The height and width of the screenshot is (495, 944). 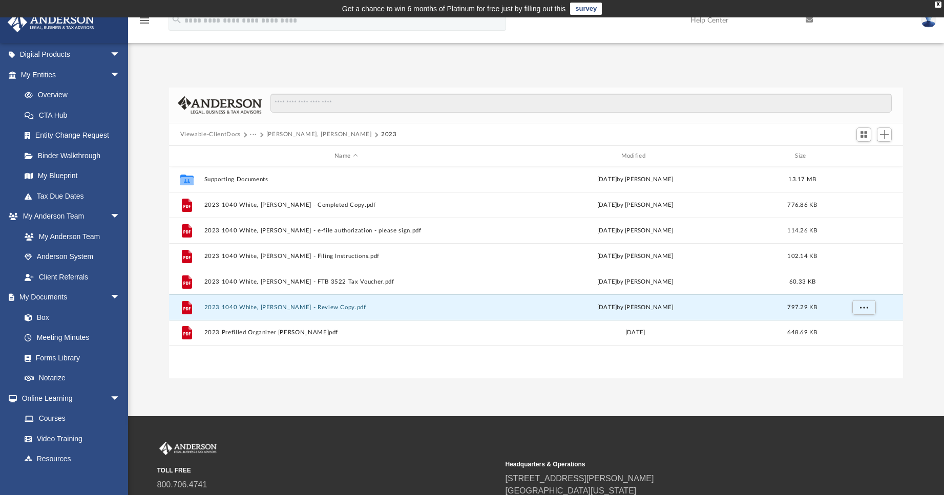 What do you see at coordinates (635, 156) in the screenshot?
I see `div: Modified` at bounding box center [635, 156].